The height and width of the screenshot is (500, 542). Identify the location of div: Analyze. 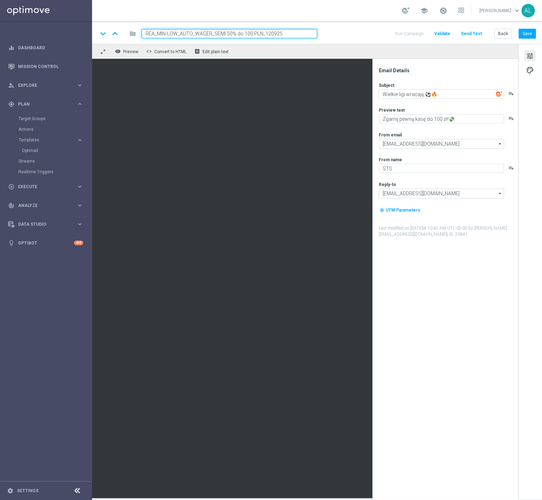
(42, 205).